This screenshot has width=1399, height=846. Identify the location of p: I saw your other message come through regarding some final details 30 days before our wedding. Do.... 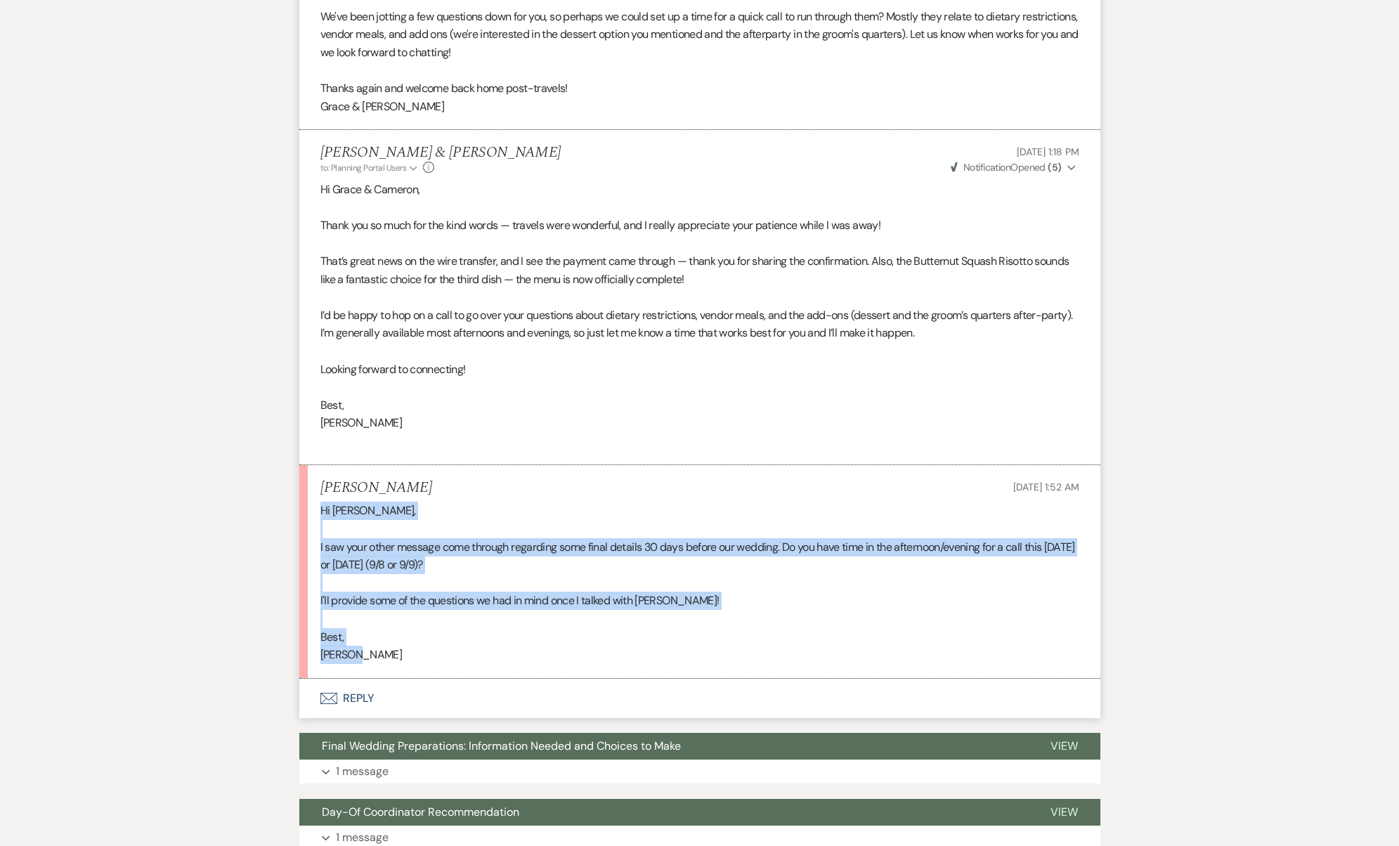
(700, 556).